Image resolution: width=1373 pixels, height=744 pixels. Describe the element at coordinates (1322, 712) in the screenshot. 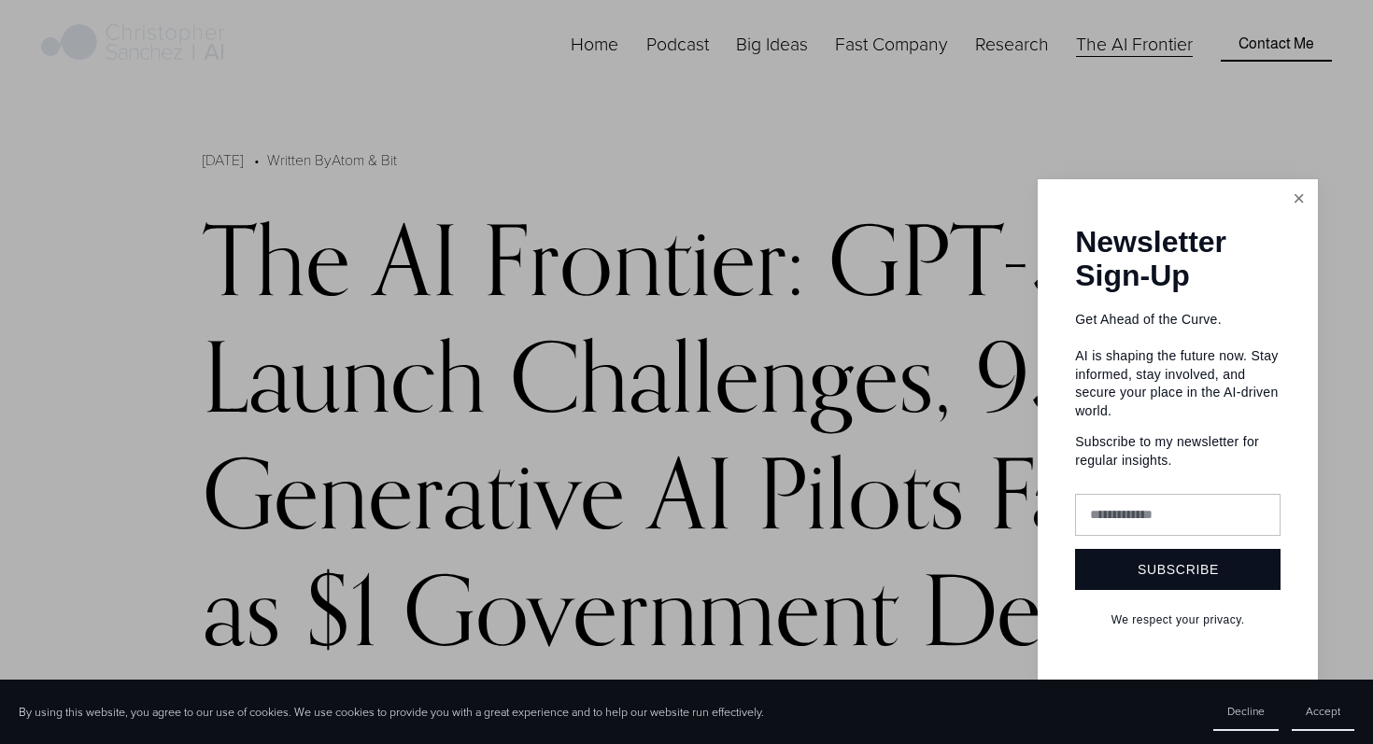

I see `button: Accept` at that location.